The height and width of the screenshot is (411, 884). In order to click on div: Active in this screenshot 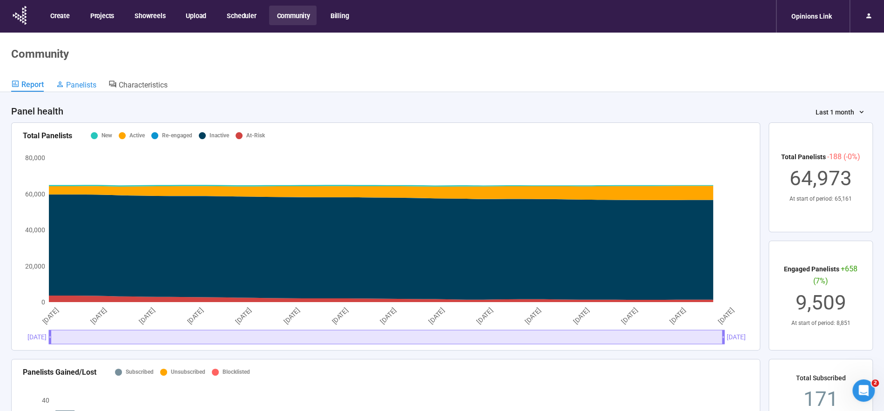, I will do `click(137, 136)`.